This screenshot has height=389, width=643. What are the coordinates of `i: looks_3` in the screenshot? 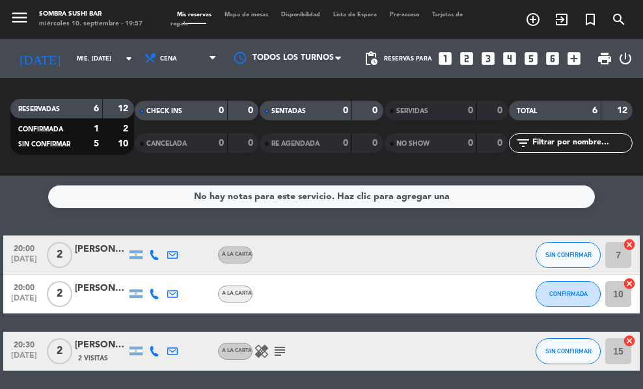 It's located at (488, 59).